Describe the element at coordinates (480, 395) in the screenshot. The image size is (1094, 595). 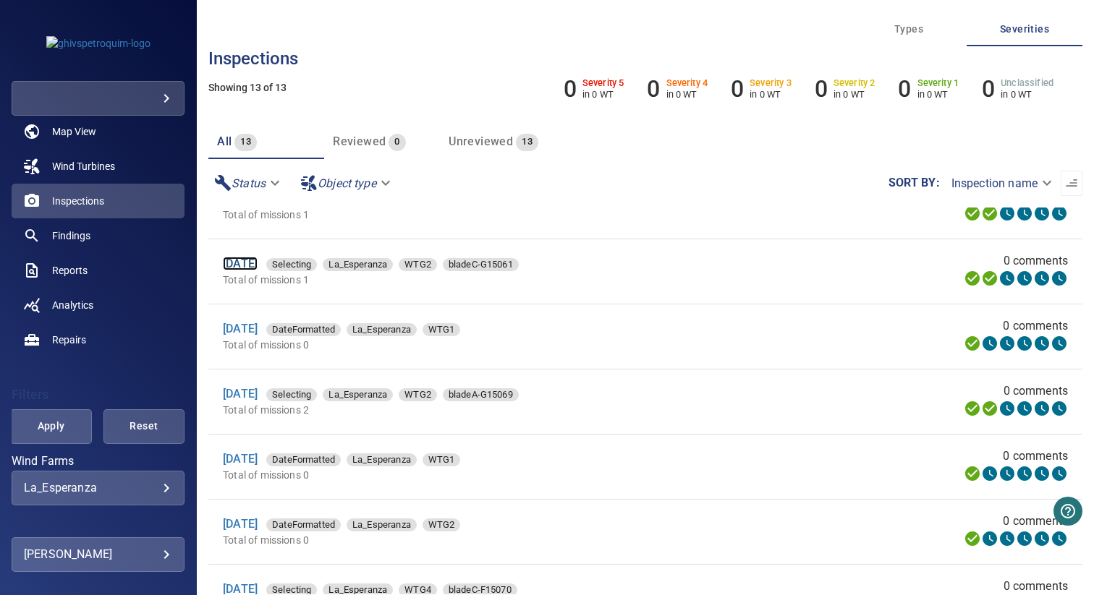
I see `span: bladeA-G15069` at that location.